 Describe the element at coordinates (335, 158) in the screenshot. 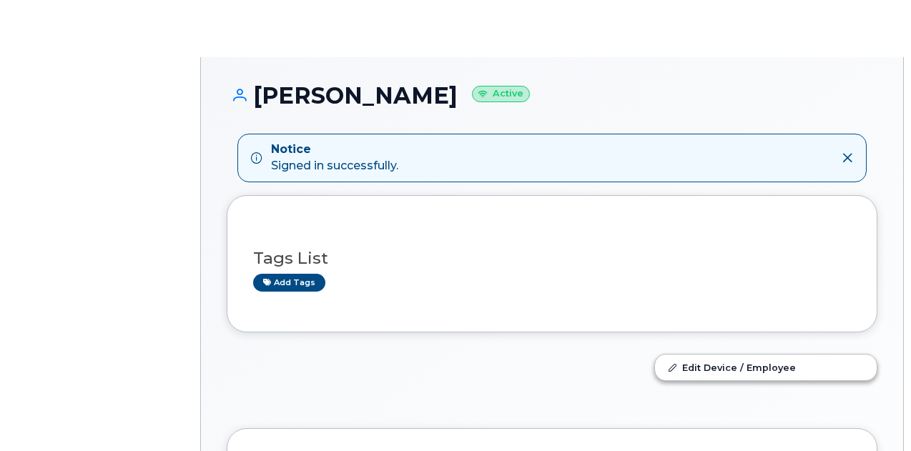

I see `div: Signed in successfully.` at that location.